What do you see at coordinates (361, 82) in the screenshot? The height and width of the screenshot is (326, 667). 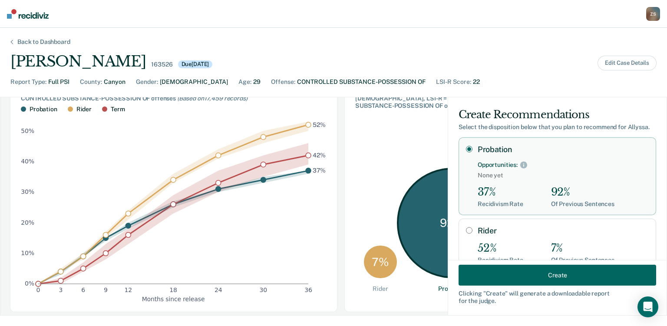 I see `div: CONTROLLED SUBSTANCE-POSSESSION OF` at bounding box center [361, 82].